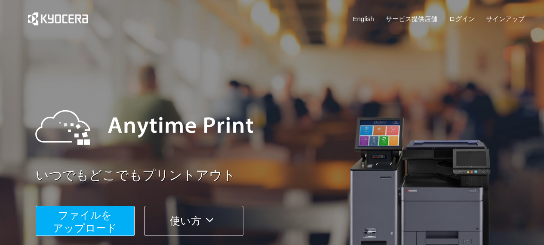  I want to click on a: サービス提供店舗, so click(412, 18).